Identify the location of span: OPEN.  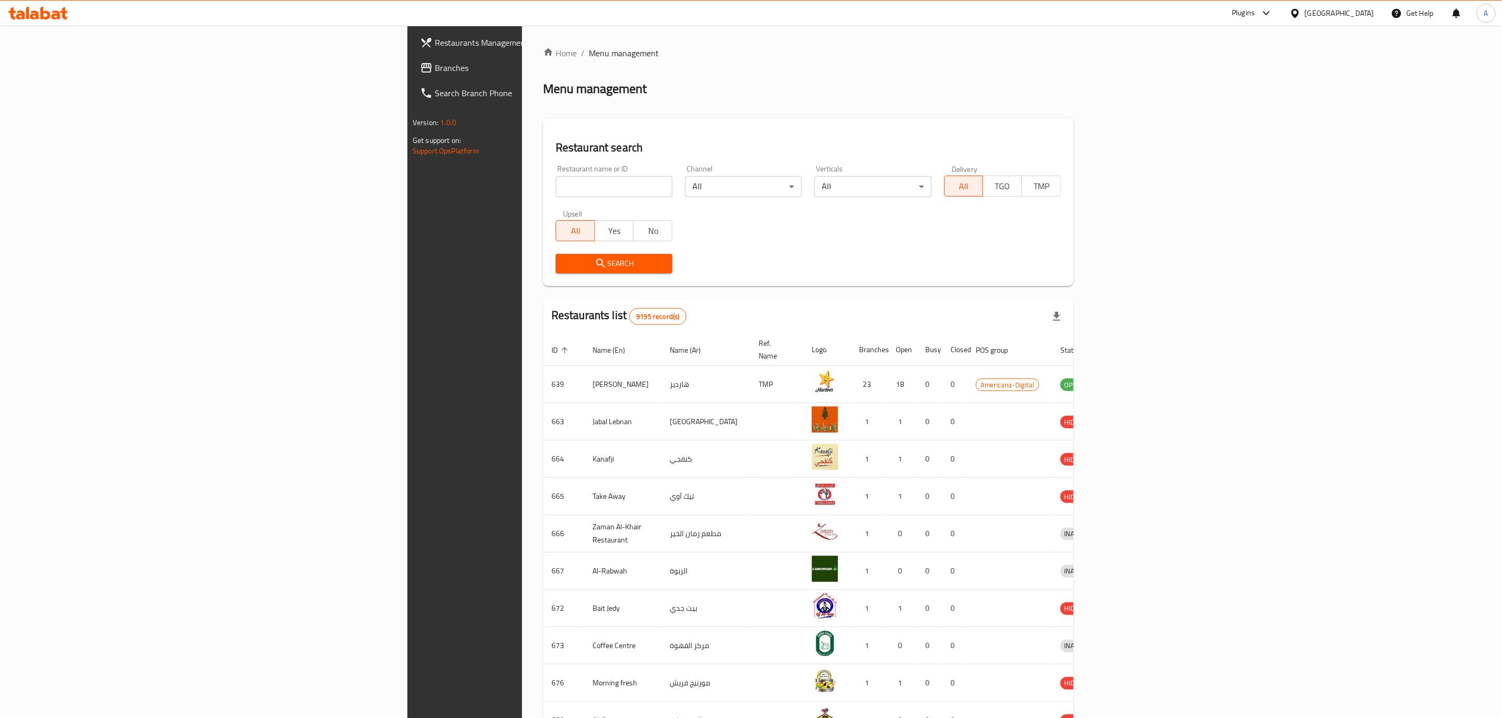
(1073, 385).